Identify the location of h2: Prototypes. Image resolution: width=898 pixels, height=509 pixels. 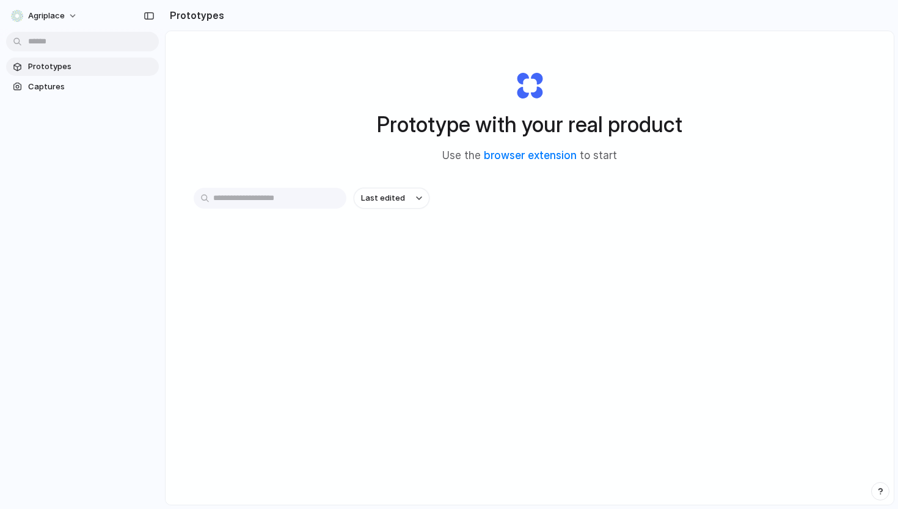
(194, 15).